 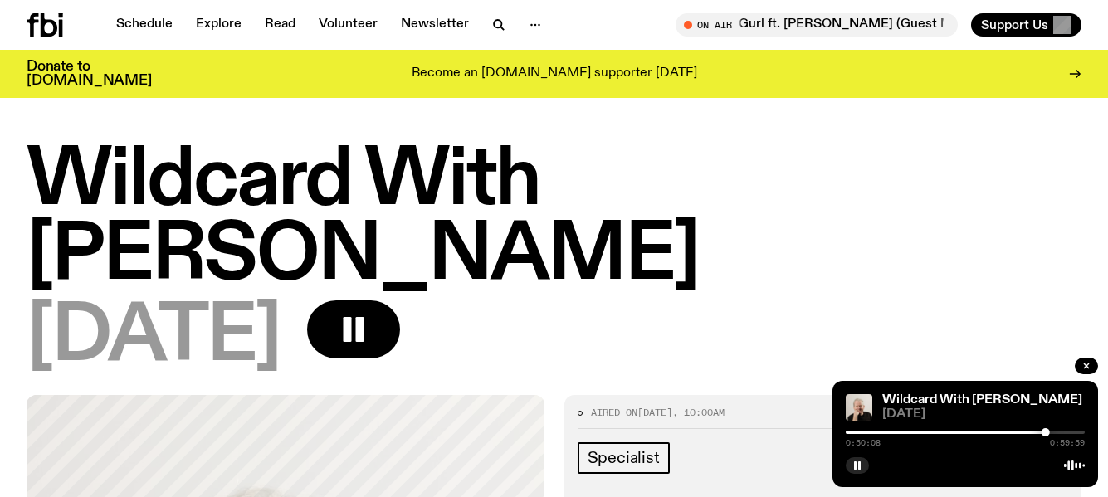 I want to click on a: Stuart is smiling charmingly, wearing a black t-shirt against a stark white background., so click(x=859, y=408).